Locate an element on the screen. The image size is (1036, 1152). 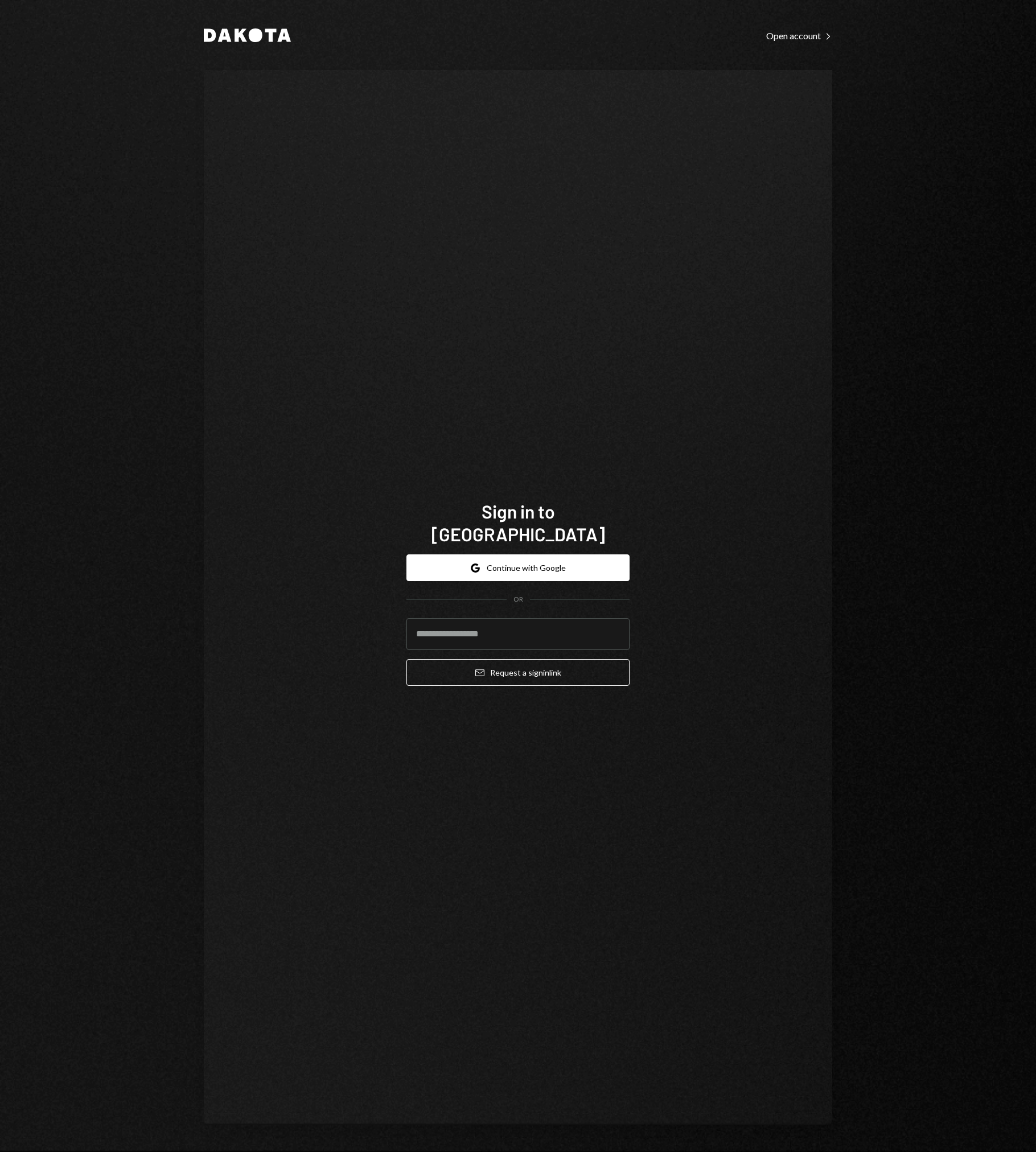
a: Open account is located at coordinates (799, 35).